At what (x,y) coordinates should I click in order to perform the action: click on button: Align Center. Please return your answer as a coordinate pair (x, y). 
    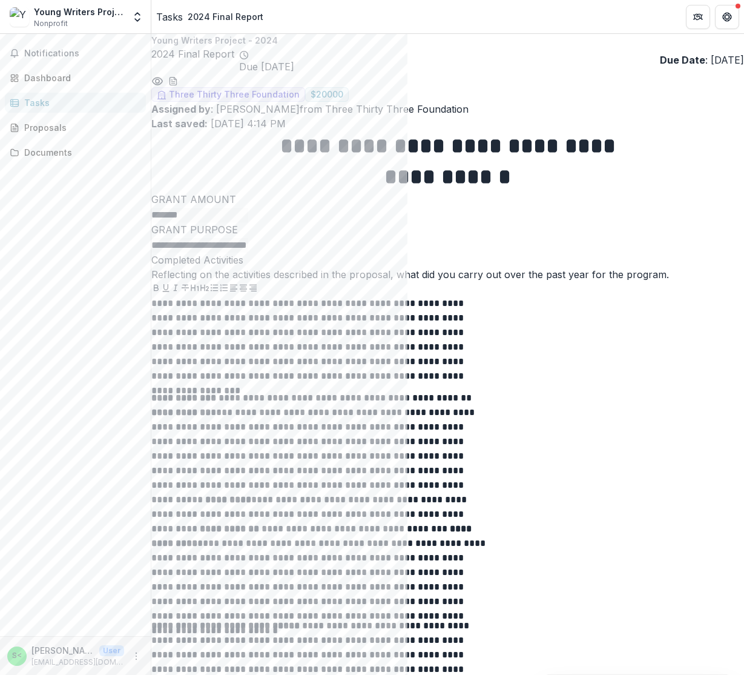
    Looking at the image, I should click on (243, 289).